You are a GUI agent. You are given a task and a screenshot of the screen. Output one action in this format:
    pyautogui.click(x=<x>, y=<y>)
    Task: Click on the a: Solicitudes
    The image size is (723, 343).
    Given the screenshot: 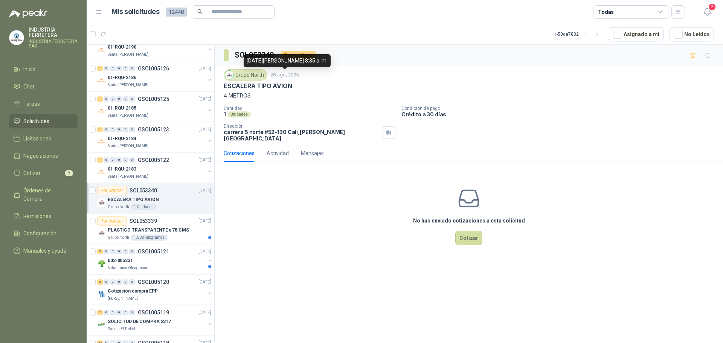 What is the action you would take?
    pyautogui.click(x=43, y=121)
    